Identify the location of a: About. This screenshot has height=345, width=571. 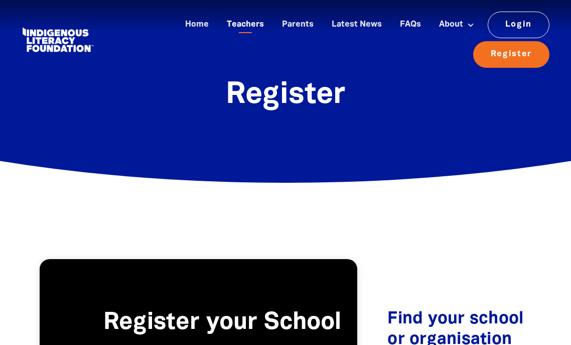
(457, 25).